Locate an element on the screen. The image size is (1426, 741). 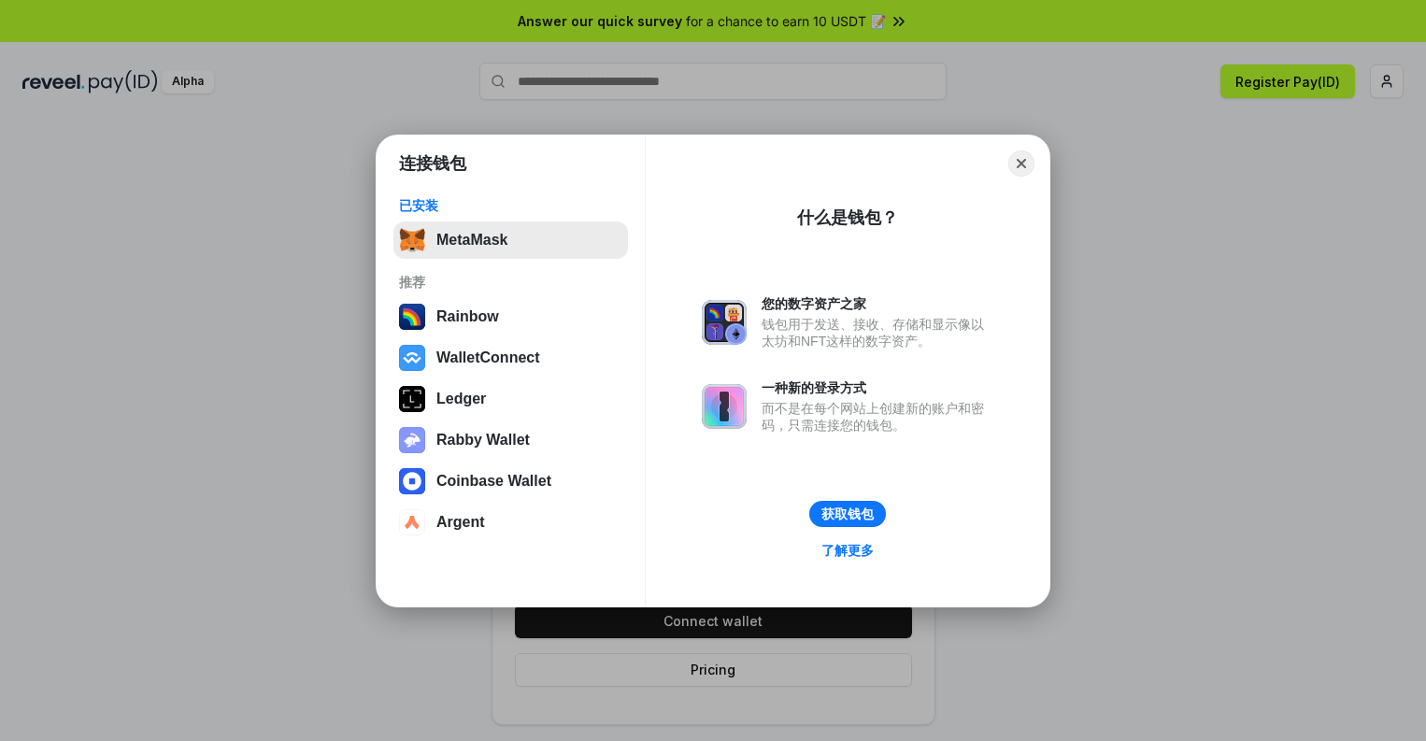
div: 什么是钱包？ is located at coordinates (847, 218).